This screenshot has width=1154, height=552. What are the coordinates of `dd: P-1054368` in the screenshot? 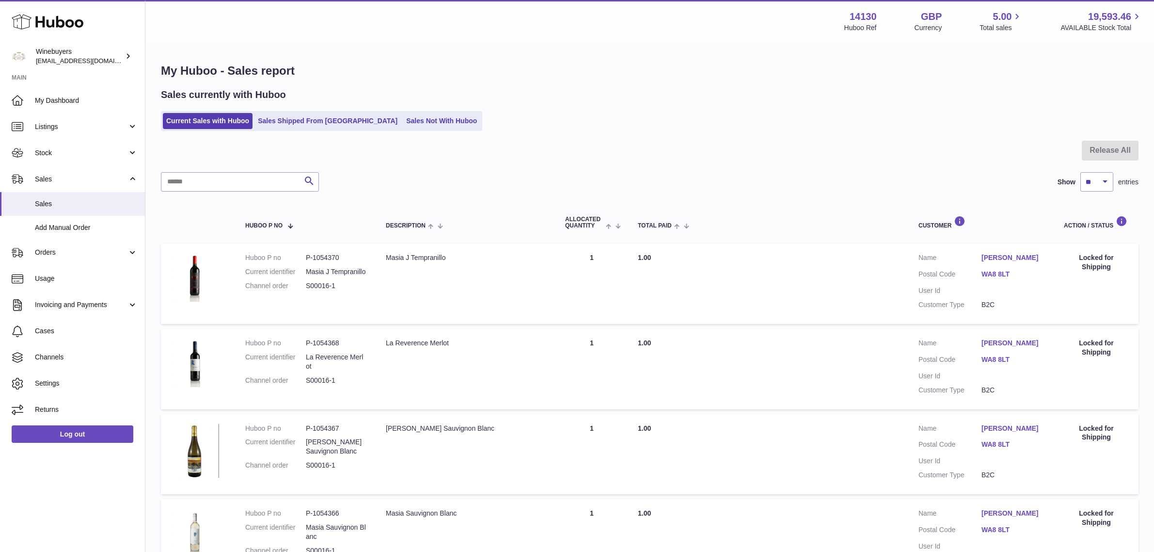 It's located at (336, 343).